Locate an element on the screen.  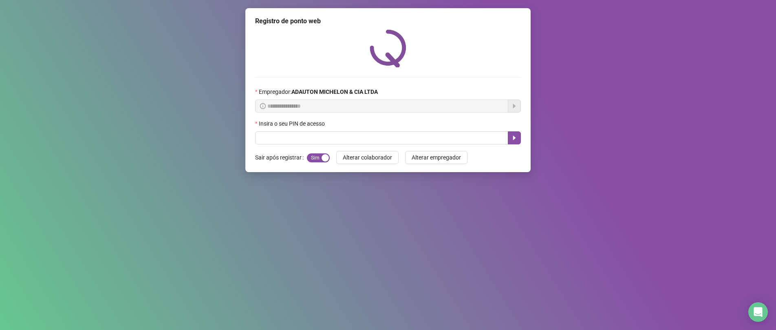
strong: ADAUTON MICHELON & CIA LTDA is located at coordinates (335, 92).